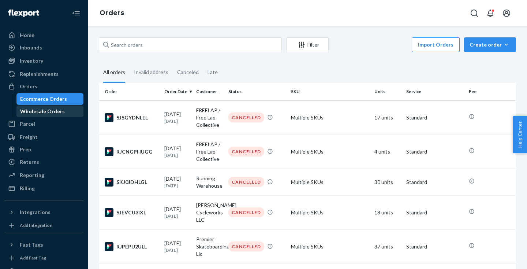  Describe the element at coordinates (491, 13) in the screenshot. I see `button: Open notifications` at that location.